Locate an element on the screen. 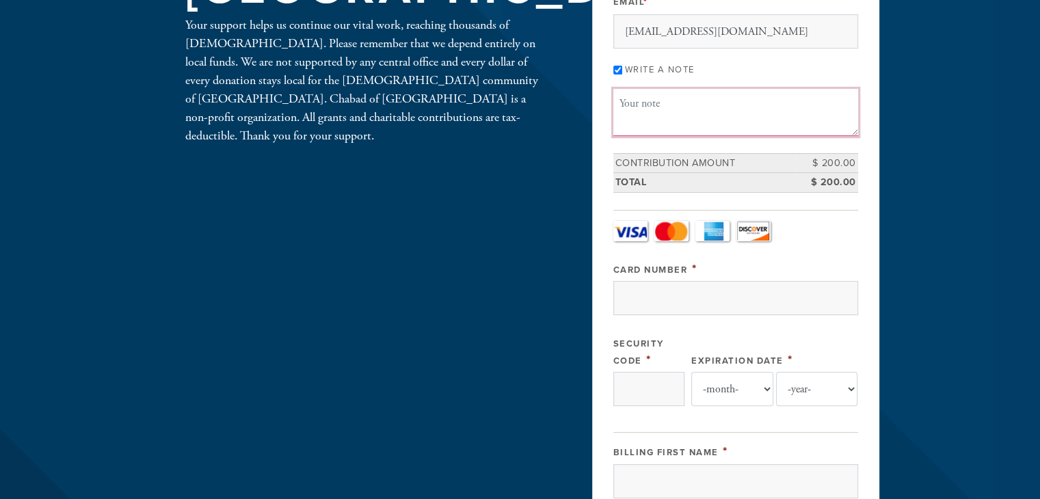  td: Total is located at coordinates (705, 183).